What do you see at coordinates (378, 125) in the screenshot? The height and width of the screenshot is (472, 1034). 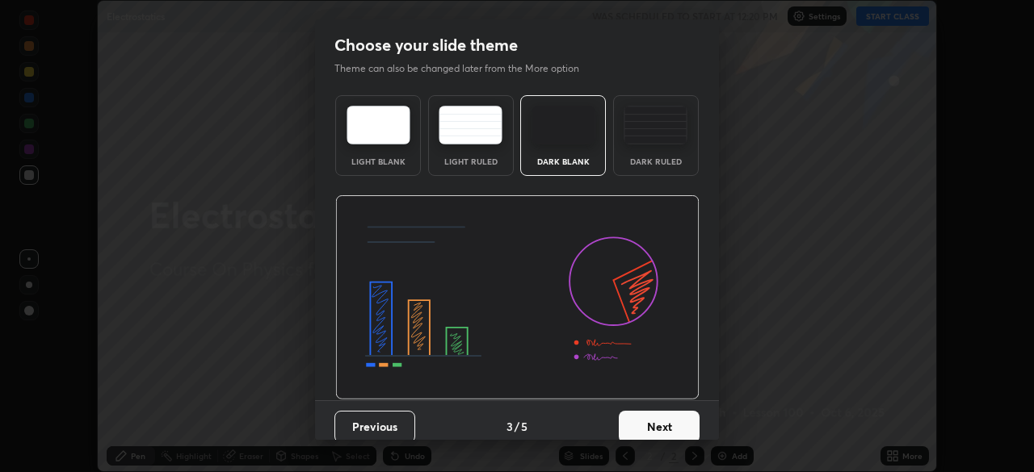 I see `img: lightTheme.e5ed3b09.svg` at bounding box center [378, 125].